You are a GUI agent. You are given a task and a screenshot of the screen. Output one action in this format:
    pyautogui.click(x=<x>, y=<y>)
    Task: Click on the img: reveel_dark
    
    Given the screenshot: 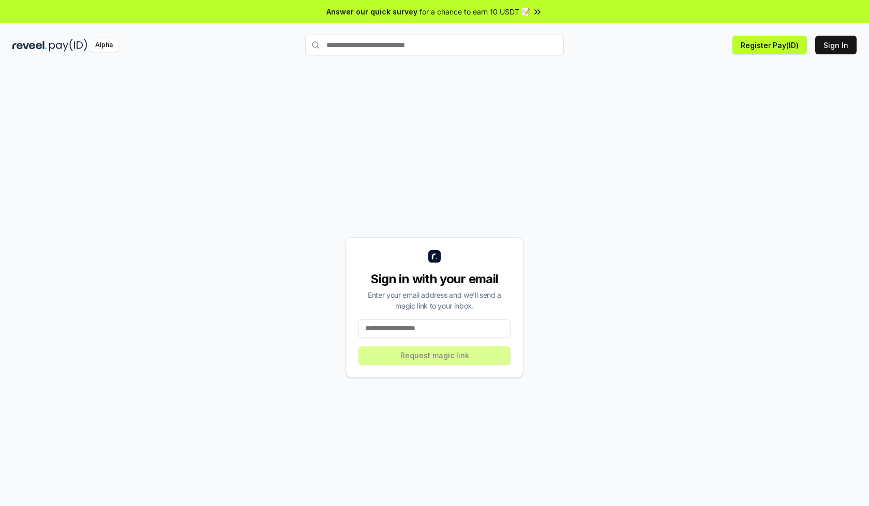 What is the action you would take?
    pyautogui.click(x=29, y=45)
    